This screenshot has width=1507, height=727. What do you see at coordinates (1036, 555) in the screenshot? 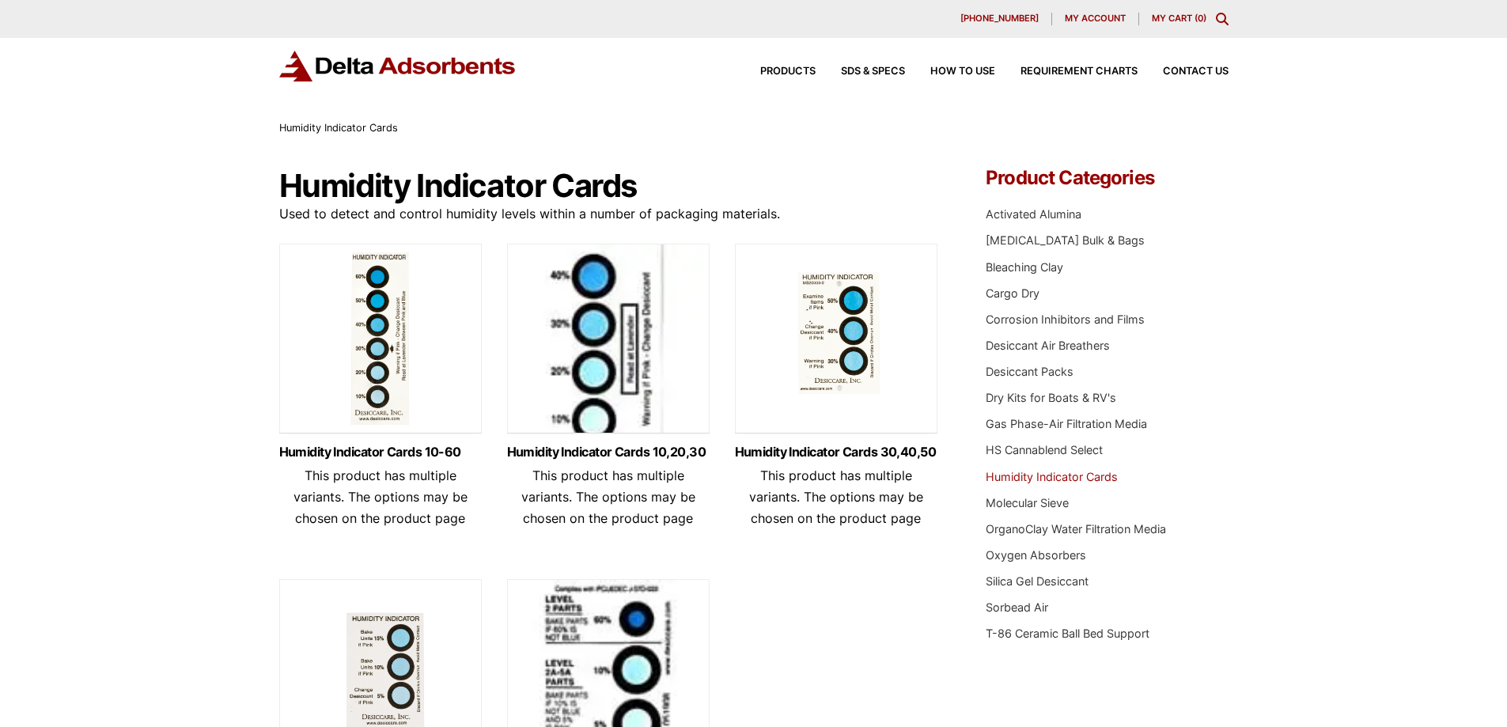
I see `a: Oxygen Absorbers` at bounding box center [1036, 555].